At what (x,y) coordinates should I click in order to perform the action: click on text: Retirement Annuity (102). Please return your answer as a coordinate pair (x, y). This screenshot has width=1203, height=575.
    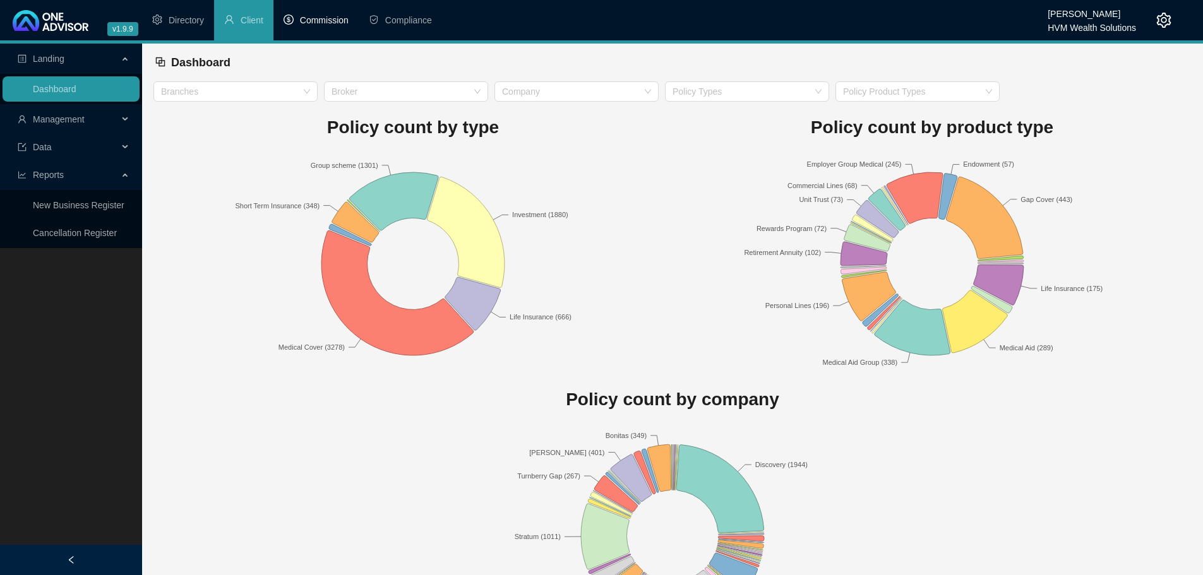
    Looking at the image, I should click on (783, 252).